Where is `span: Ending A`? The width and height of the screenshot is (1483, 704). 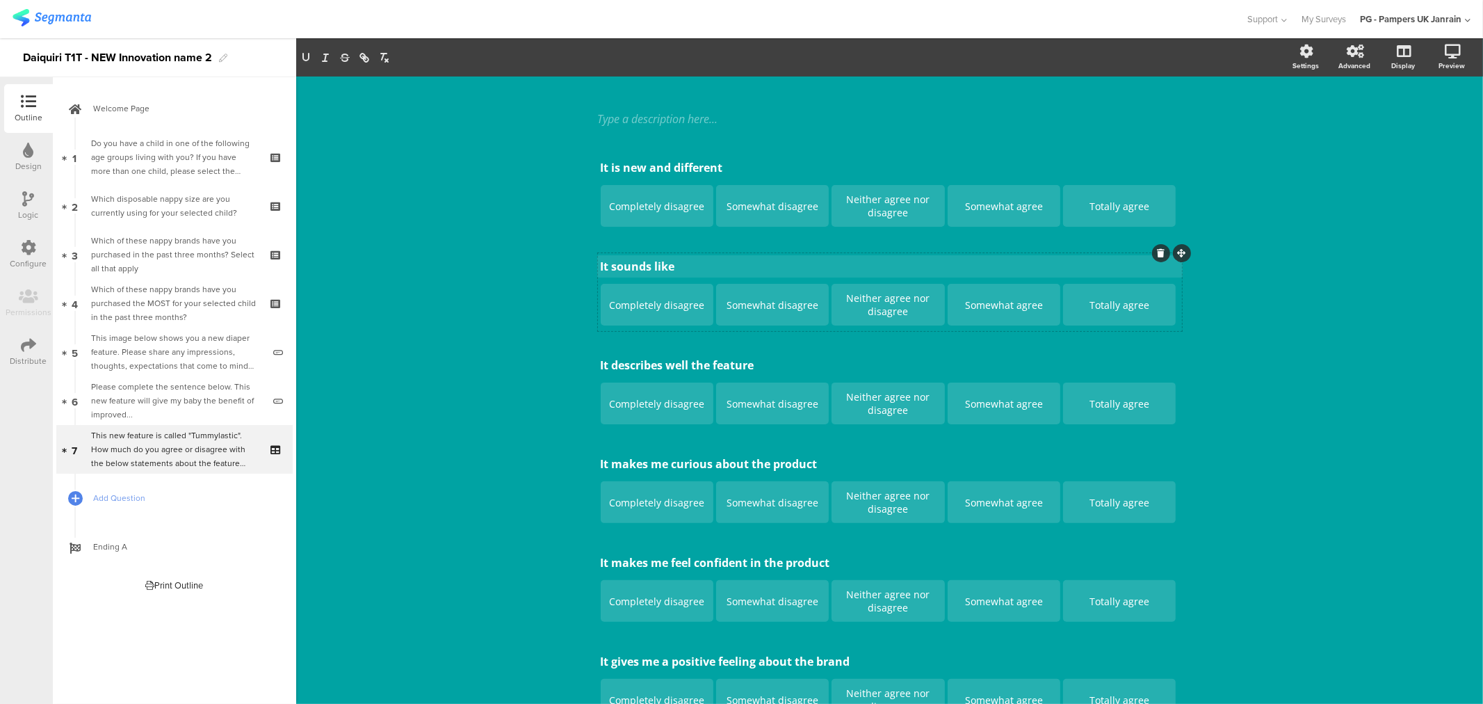 span: Ending A is located at coordinates (182, 547).